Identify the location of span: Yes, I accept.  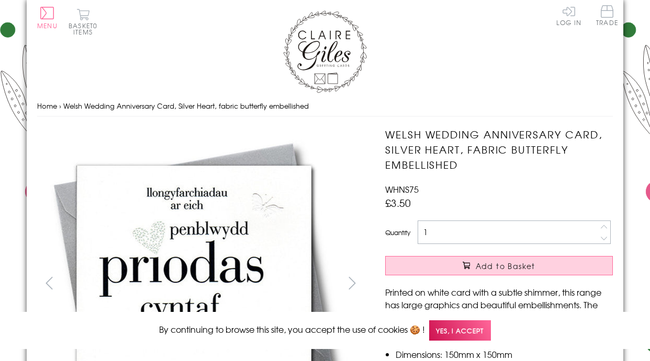
(460, 331).